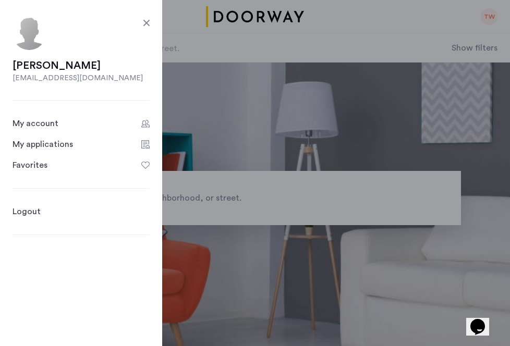 Image resolution: width=510 pixels, height=346 pixels. I want to click on a: Favorites, so click(81, 165).